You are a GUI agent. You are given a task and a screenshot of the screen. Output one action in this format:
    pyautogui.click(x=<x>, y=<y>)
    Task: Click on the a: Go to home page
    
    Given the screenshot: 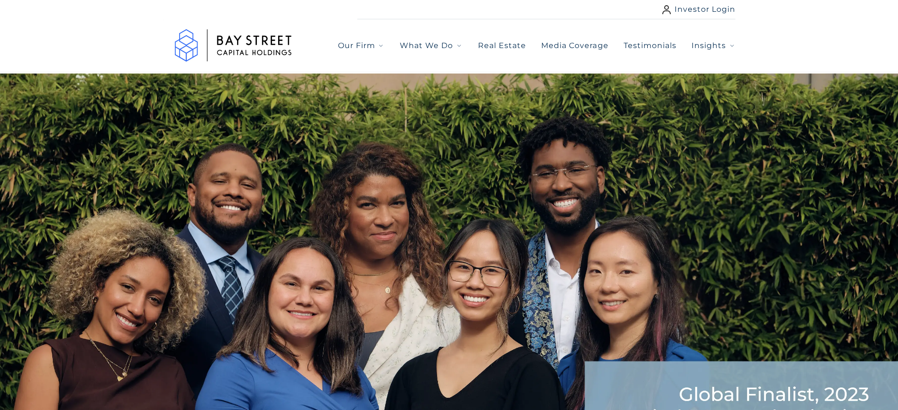 What is the action you would take?
    pyautogui.click(x=233, y=45)
    